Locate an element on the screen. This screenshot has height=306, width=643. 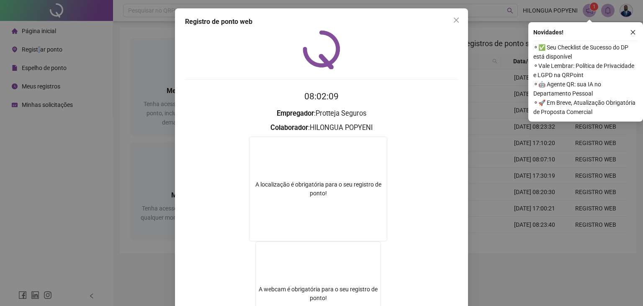
img: QRPoint is located at coordinates (321, 49).